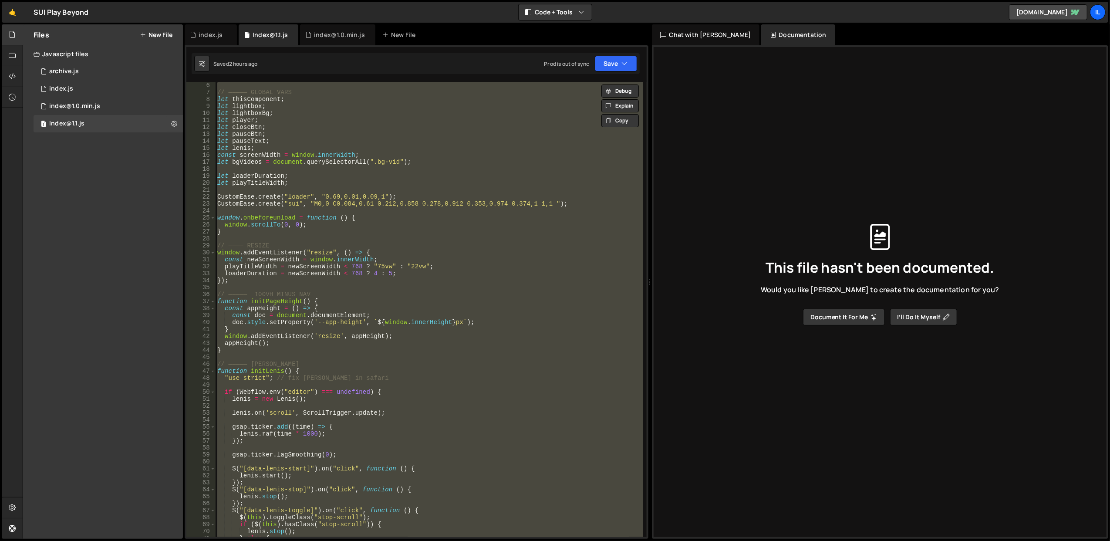 The width and height of the screenshot is (1110, 541). Describe the element at coordinates (201, 490) in the screenshot. I see `div: 64` at that location.